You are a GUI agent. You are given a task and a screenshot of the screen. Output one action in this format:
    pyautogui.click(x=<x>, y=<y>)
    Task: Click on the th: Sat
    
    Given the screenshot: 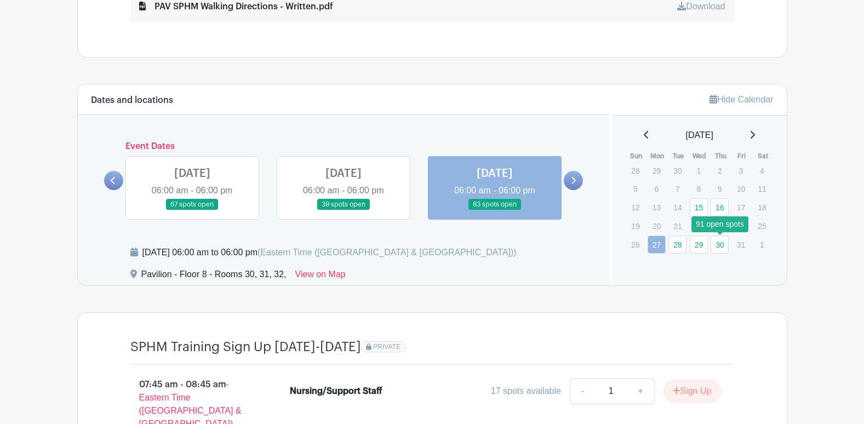 What is the action you would take?
    pyautogui.click(x=762, y=156)
    